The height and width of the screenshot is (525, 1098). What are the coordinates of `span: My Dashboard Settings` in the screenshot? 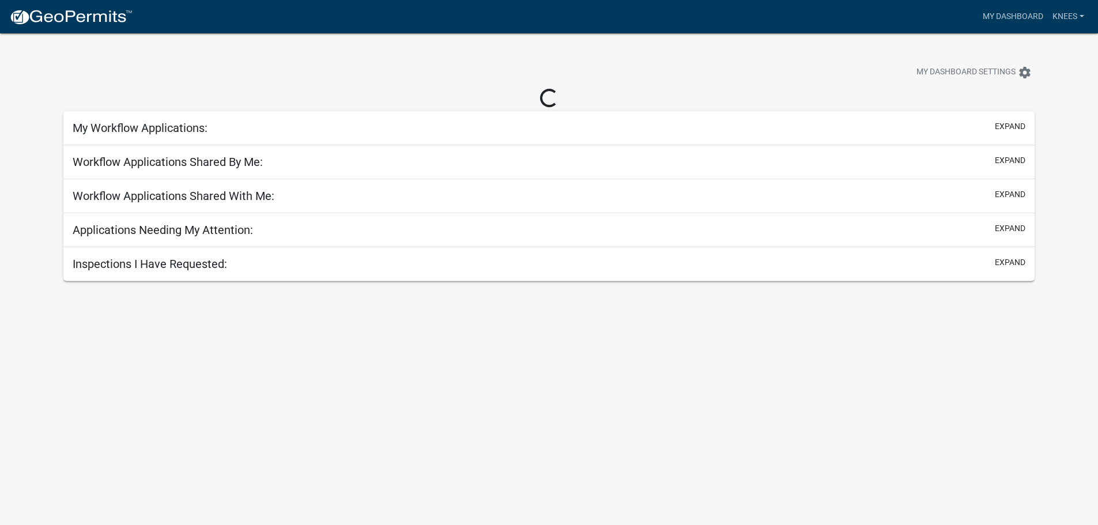 It's located at (966, 73).